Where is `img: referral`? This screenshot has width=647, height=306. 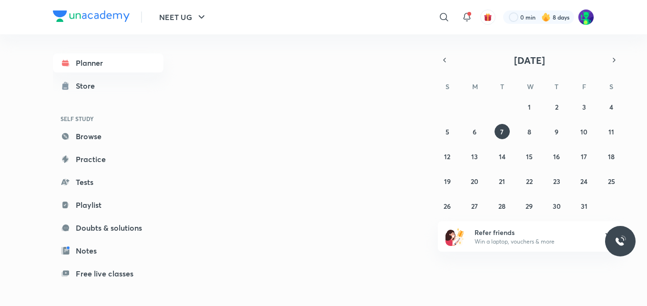
img: referral is located at coordinates (455, 236).